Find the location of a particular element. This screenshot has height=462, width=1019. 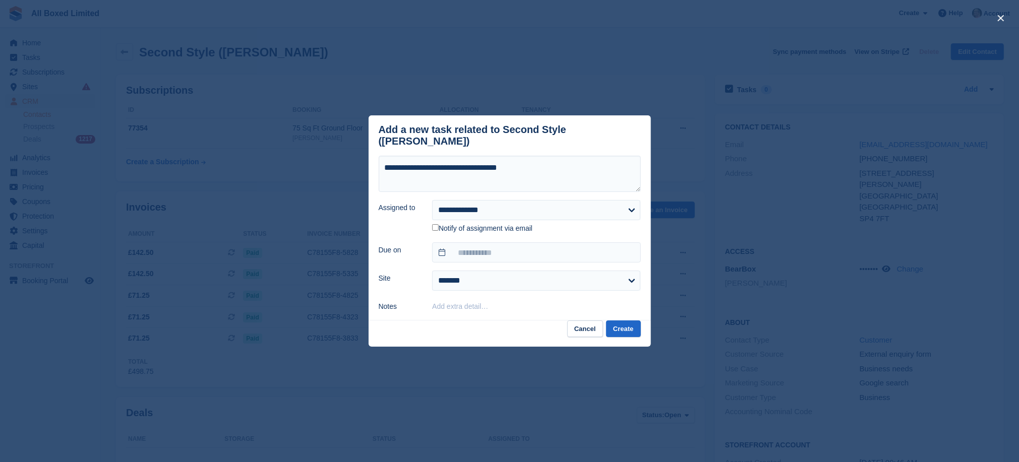

label: Site is located at coordinates (399, 278).